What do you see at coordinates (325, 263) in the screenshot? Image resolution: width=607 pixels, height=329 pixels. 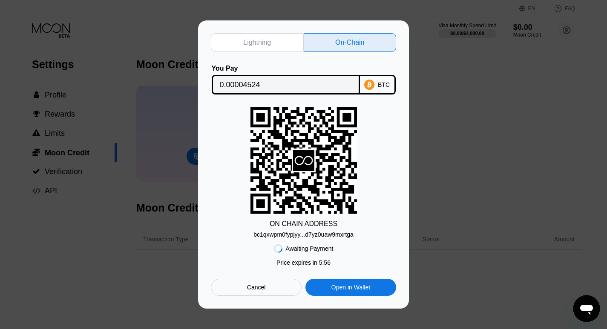 I see `span: 5 : 56` at bounding box center [325, 263].